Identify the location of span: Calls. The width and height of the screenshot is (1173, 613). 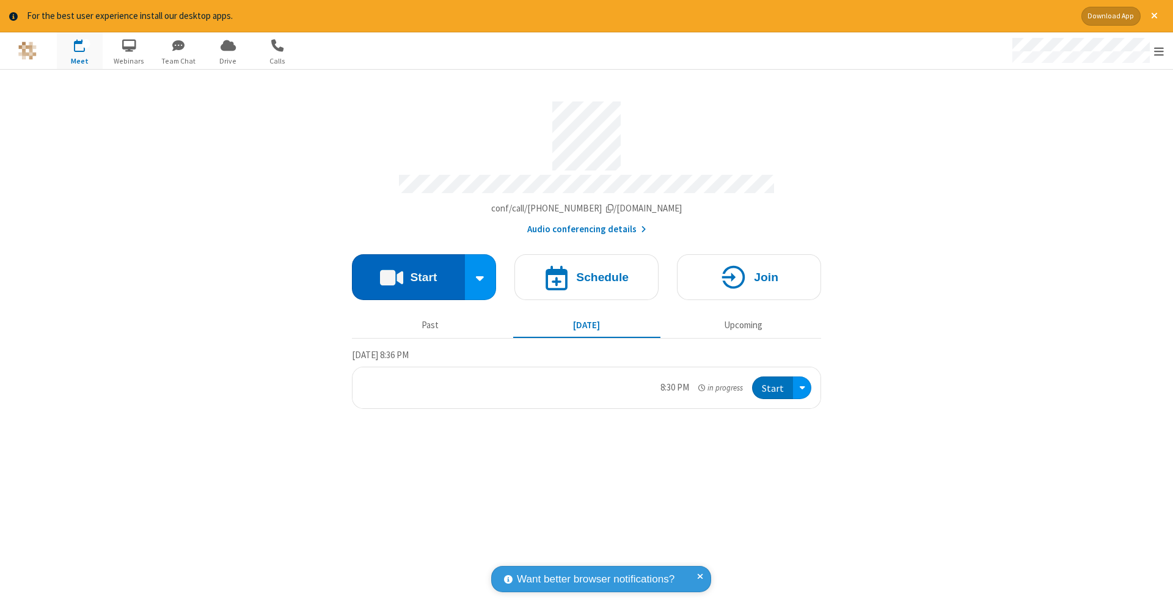
(277, 61).